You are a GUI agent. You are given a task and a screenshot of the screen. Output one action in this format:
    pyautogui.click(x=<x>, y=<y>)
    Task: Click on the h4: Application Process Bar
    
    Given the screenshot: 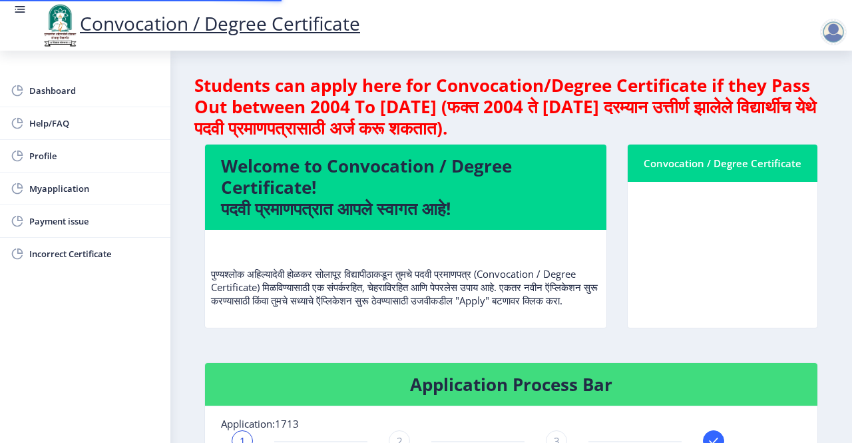 What is the action you would take?
    pyautogui.click(x=511, y=384)
    